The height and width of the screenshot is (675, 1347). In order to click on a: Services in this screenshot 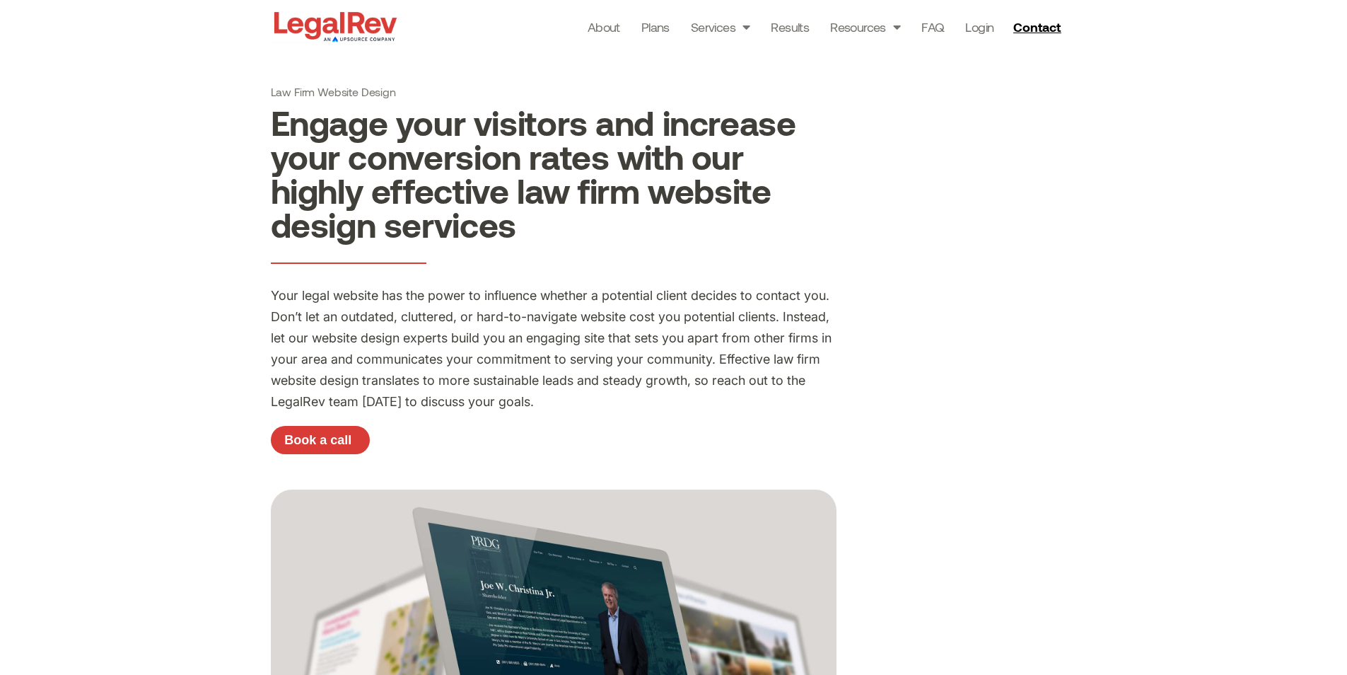, I will do `click(721, 27)`.